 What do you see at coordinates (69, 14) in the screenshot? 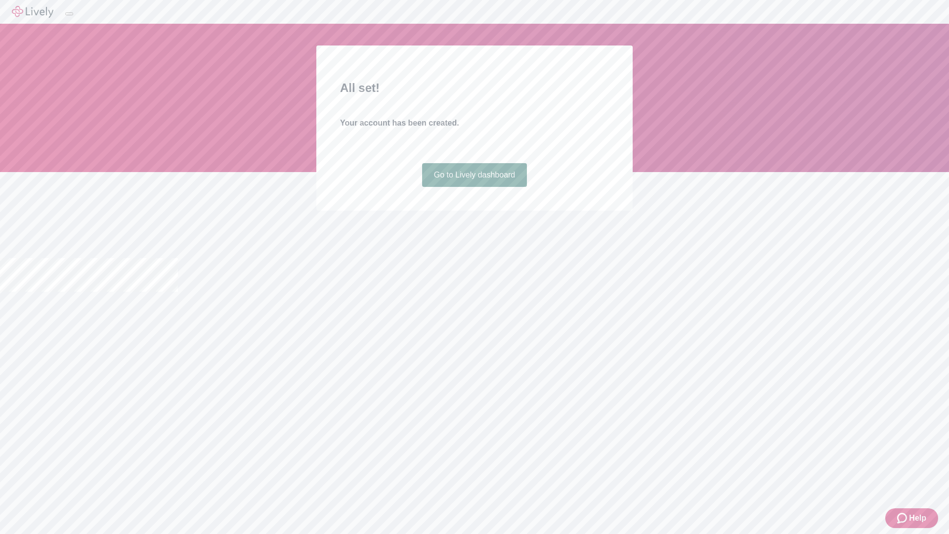
I see `button: Log out` at bounding box center [69, 14].